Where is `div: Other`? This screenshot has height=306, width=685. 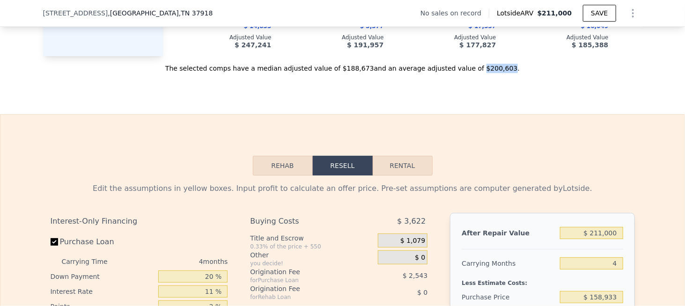 div: Other is located at coordinates (312, 255).